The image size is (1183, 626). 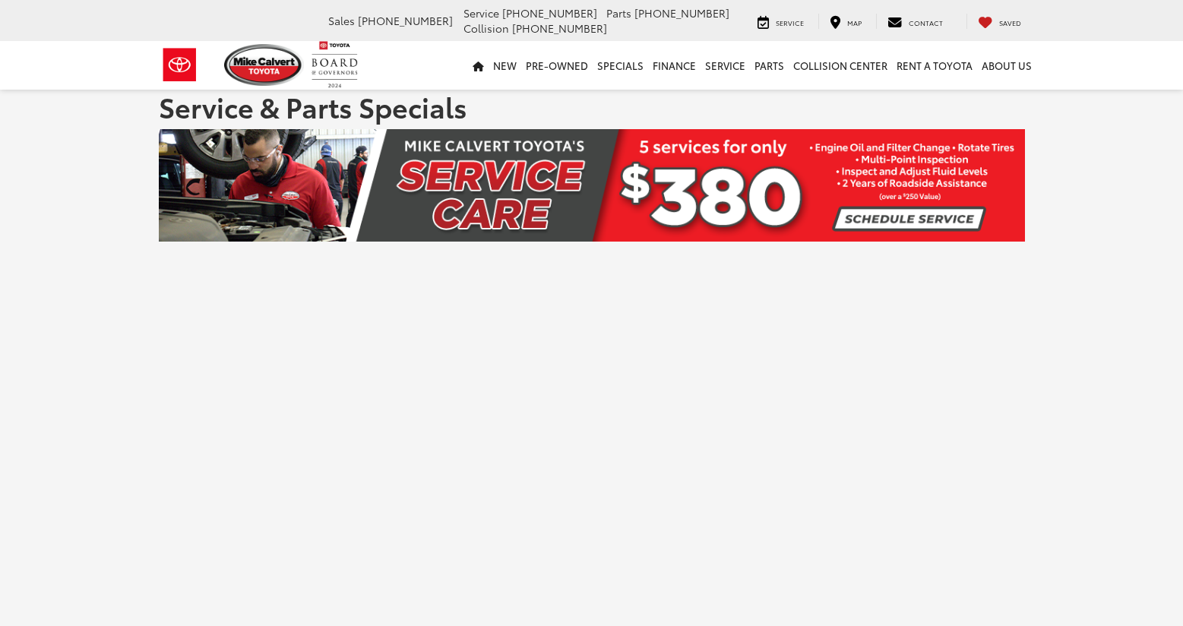 What do you see at coordinates (841, 65) in the screenshot?
I see `a: Collision Center` at bounding box center [841, 65].